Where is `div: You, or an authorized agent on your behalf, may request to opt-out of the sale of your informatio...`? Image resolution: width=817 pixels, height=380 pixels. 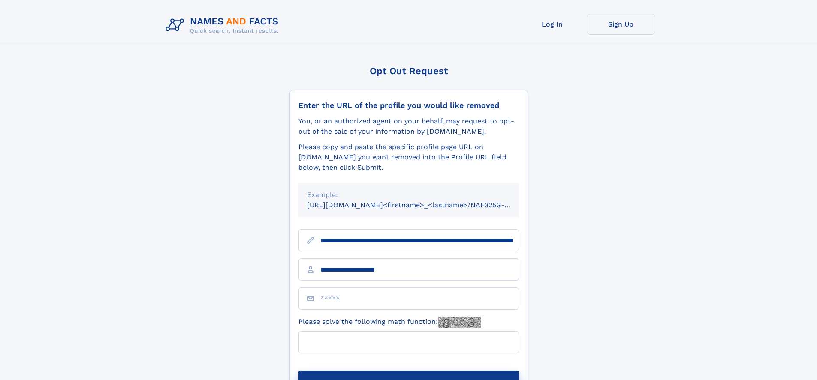 div: You, or an authorized agent on your behalf, may request to opt-out of the sale of your informatio... is located at coordinates (408, 126).